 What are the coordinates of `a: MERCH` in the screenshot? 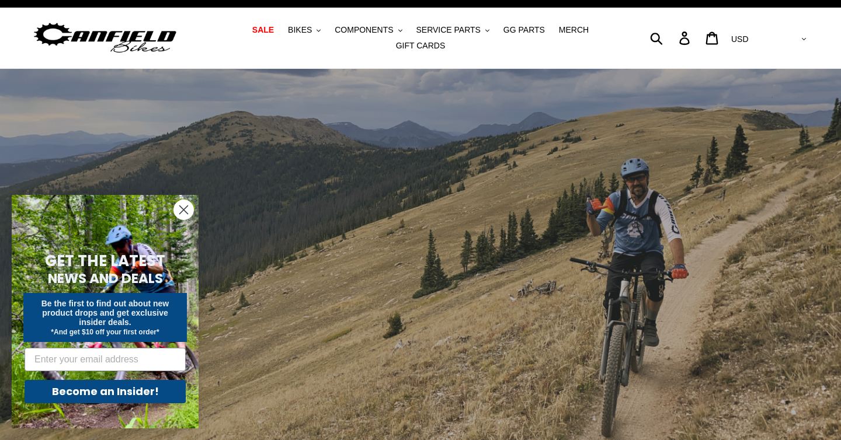 It's located at (574, 30).